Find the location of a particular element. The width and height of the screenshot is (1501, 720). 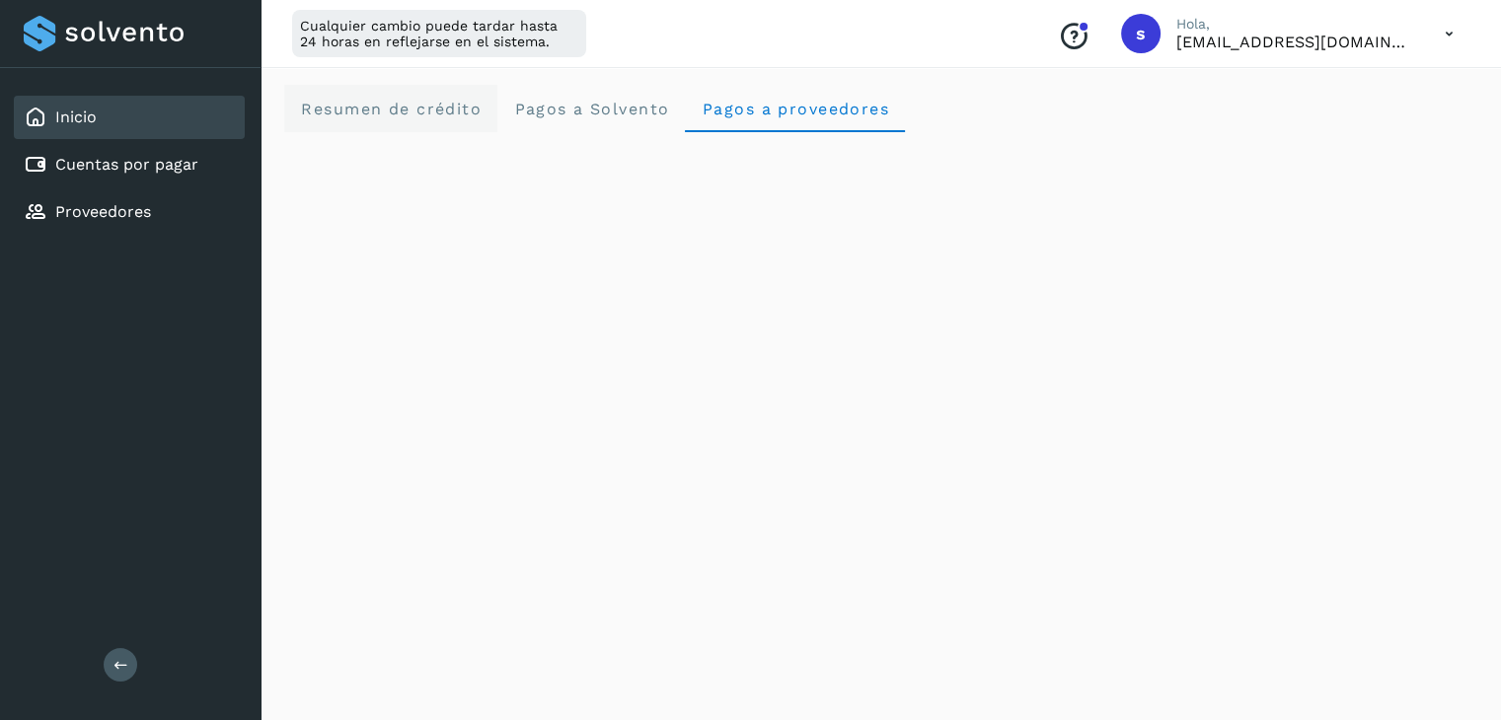

div: Inicio is located at coordinates (129, 117).